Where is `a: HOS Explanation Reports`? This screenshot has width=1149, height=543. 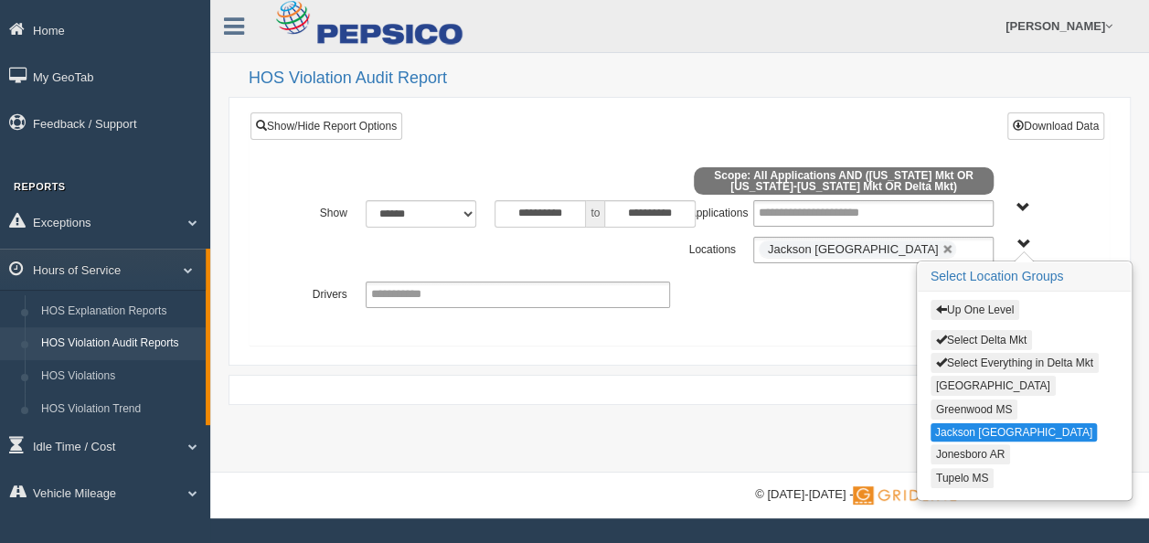 a: HOS Explanation Reports is located at coordinates (119, 312).